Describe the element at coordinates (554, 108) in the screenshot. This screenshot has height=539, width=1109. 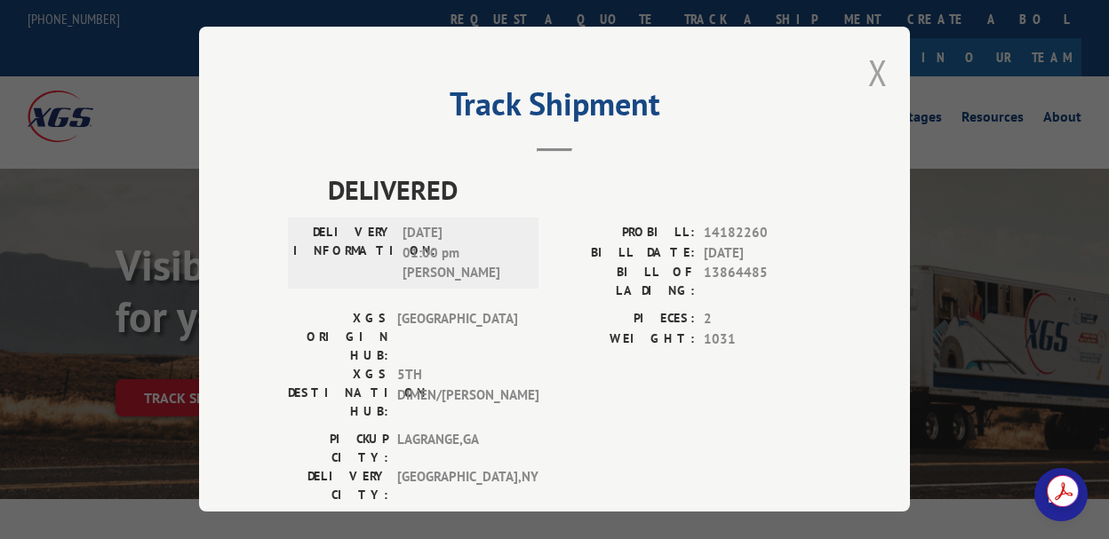
I see `h2: Track Shipment` at that location.